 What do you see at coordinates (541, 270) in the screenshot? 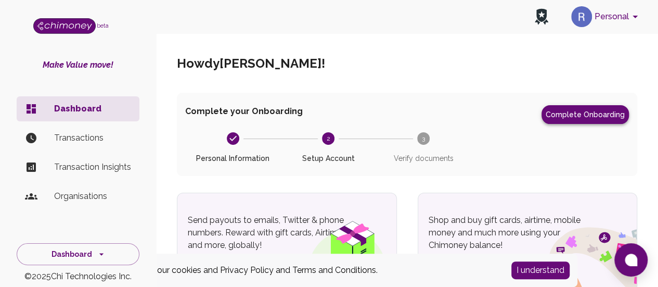
I see `button: Accept cookies` at bounding box center [541, 270].